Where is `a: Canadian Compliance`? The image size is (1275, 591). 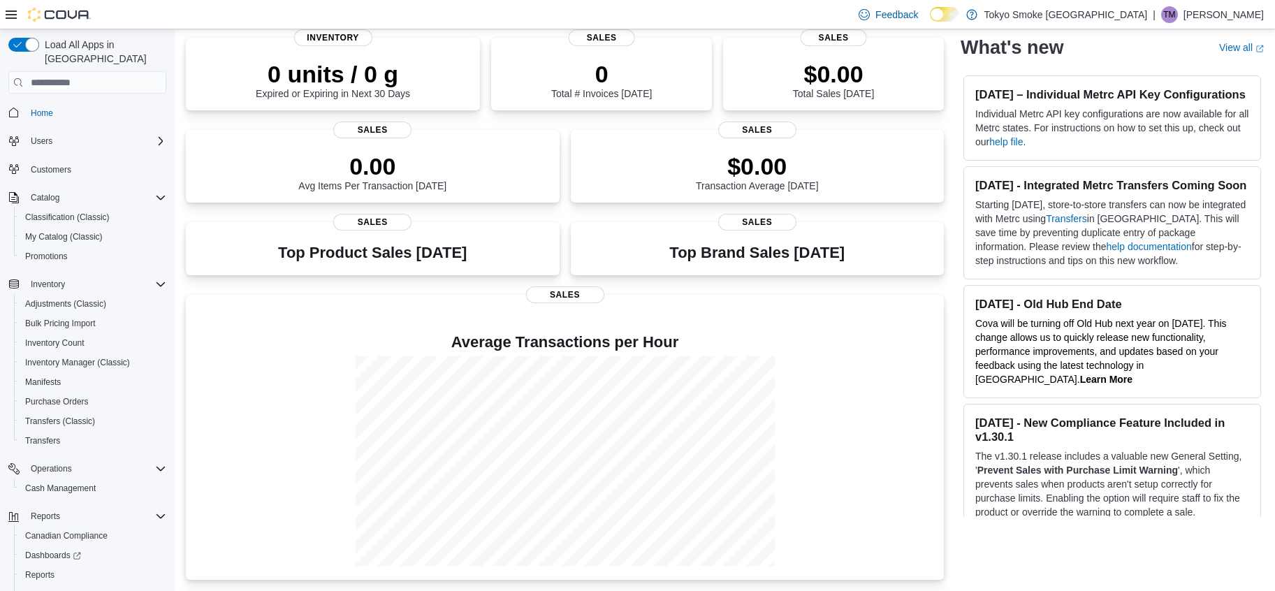 a: Canadian Compliance is located at coordinates (66, 536).